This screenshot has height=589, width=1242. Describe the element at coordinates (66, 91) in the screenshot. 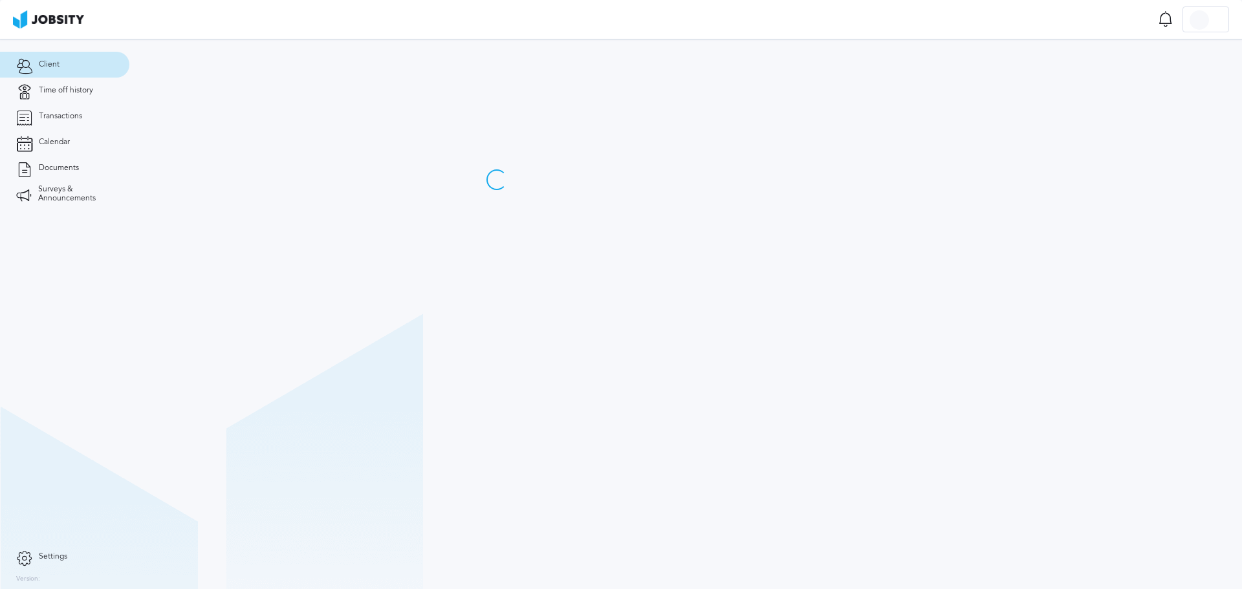

I see `span: Time off history` at that location.